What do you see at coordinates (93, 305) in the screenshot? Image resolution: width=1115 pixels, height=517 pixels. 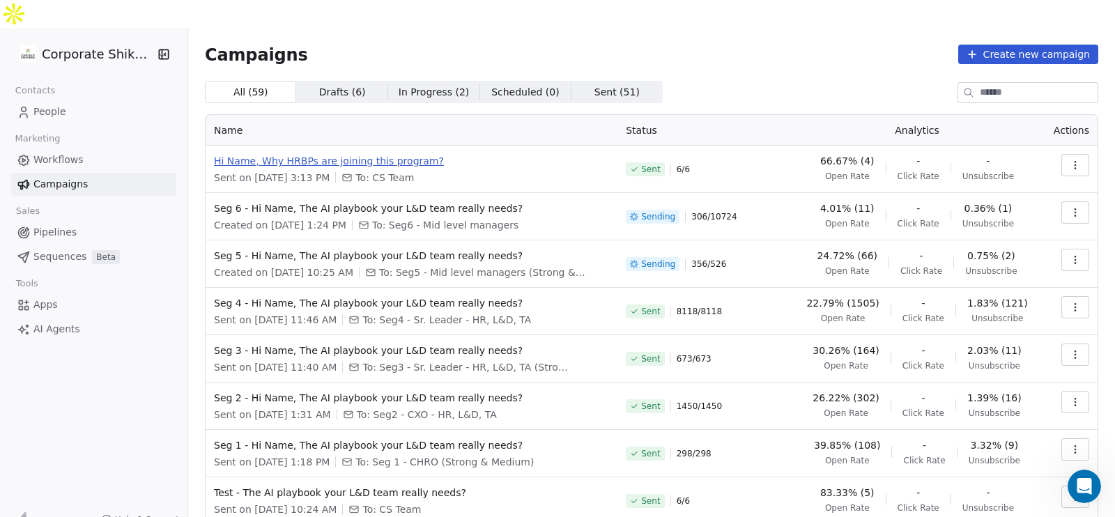 I see `a: Apps` at bounding box center [93, 305].